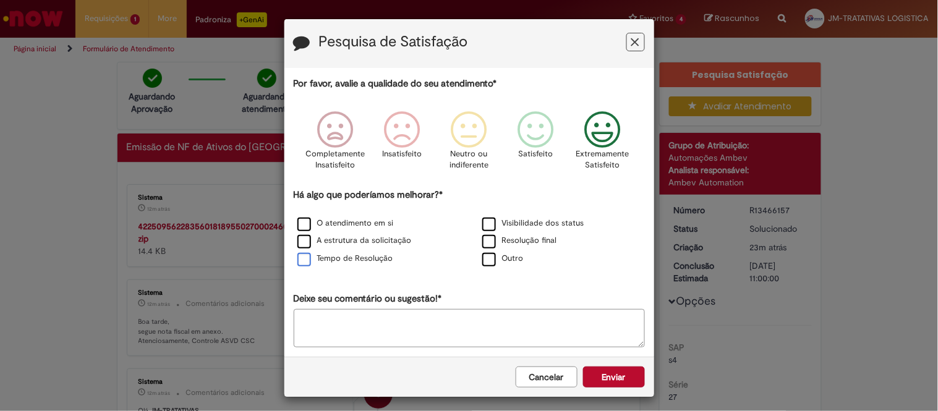  Describe the element at coordinates (469, 160) in the screenshot. I see `p: Neutro ou indiferente` at that location.